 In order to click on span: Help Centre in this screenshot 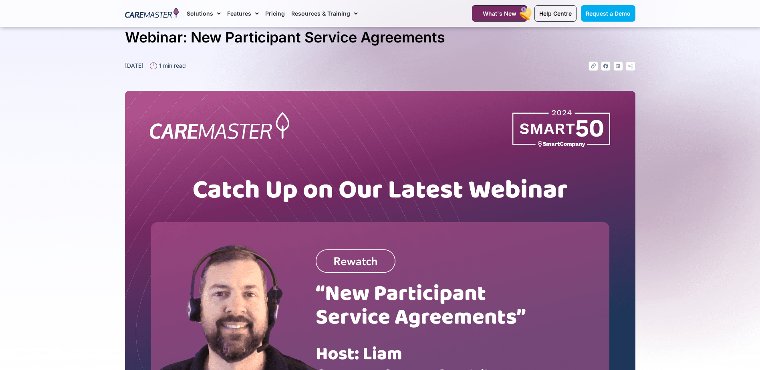, I will do `click(556, 13)`.